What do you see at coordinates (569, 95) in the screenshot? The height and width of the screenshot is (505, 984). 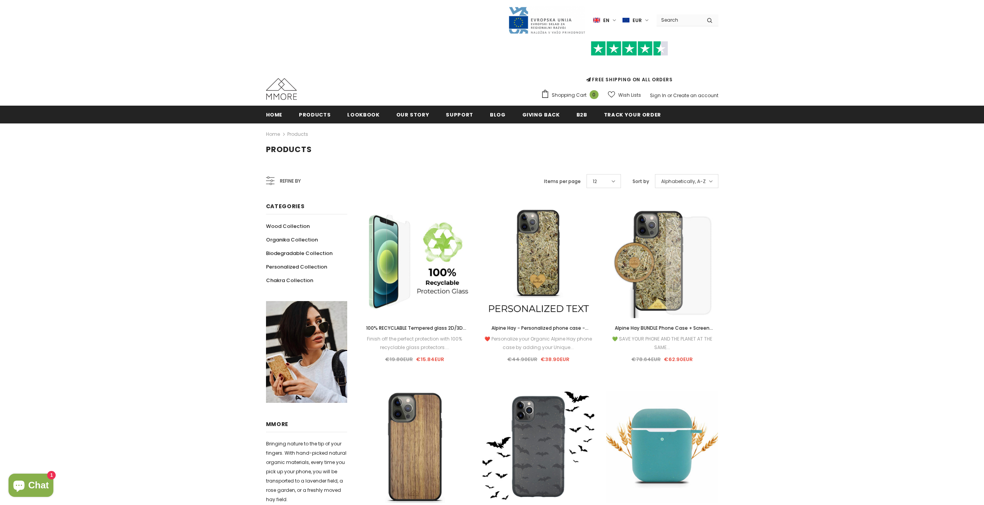 I see `span: Shopping Cart` at bounding box center [569, 95].